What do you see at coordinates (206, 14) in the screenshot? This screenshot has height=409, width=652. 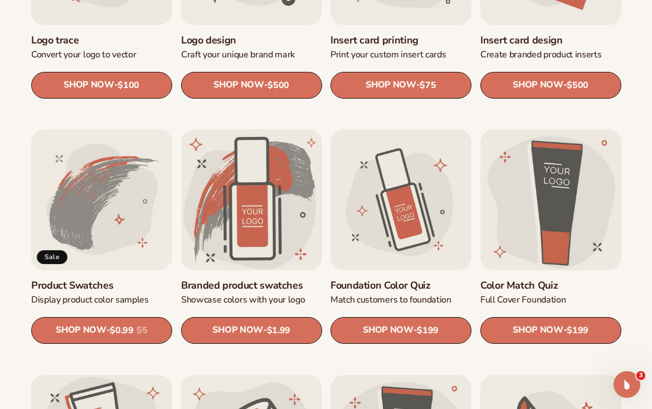 I see `div: Close` at bounding box center [206, 14].